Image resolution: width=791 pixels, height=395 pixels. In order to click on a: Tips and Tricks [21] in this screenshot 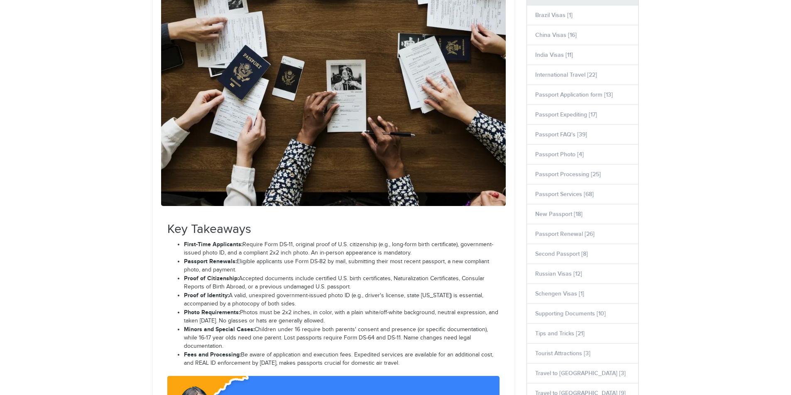, I will do `click(559, 334)`.